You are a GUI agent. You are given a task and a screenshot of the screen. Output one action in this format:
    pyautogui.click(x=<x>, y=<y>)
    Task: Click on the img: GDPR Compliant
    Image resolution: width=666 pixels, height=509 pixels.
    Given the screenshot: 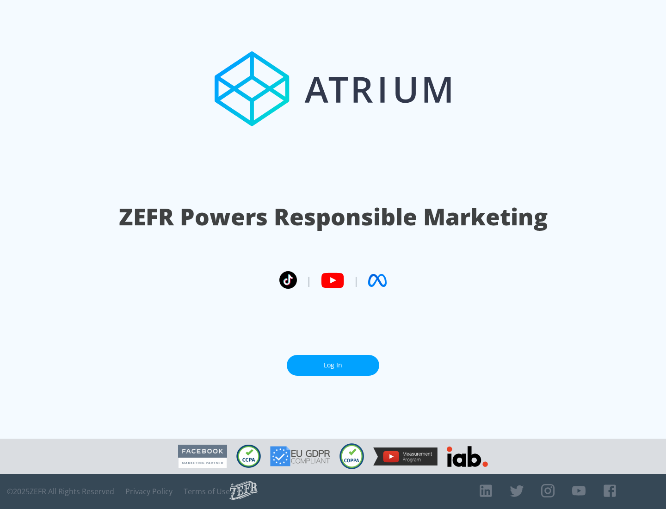 What is the action you would take?
    pyautogui.click(x=300, y=456)
    